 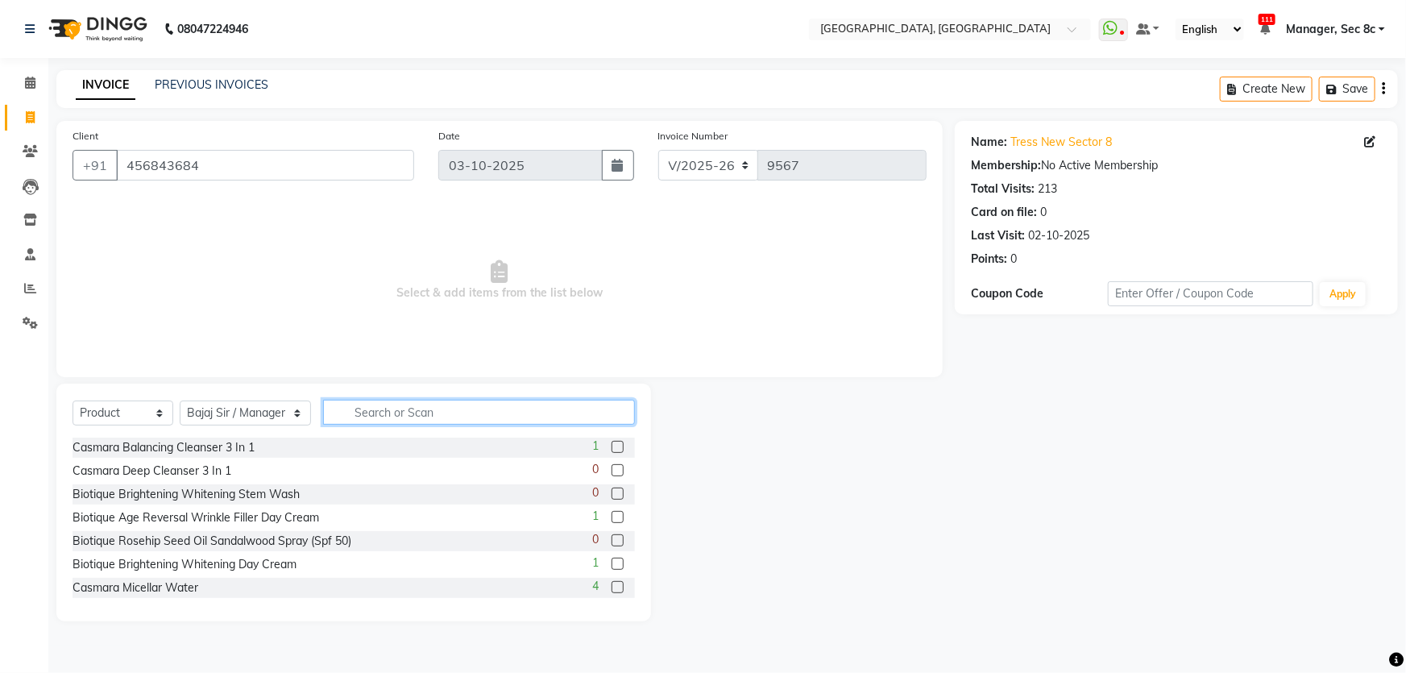 I want to click on div: Casmara Deep Cleanser 3 In 1, so click(x=152, y=471).